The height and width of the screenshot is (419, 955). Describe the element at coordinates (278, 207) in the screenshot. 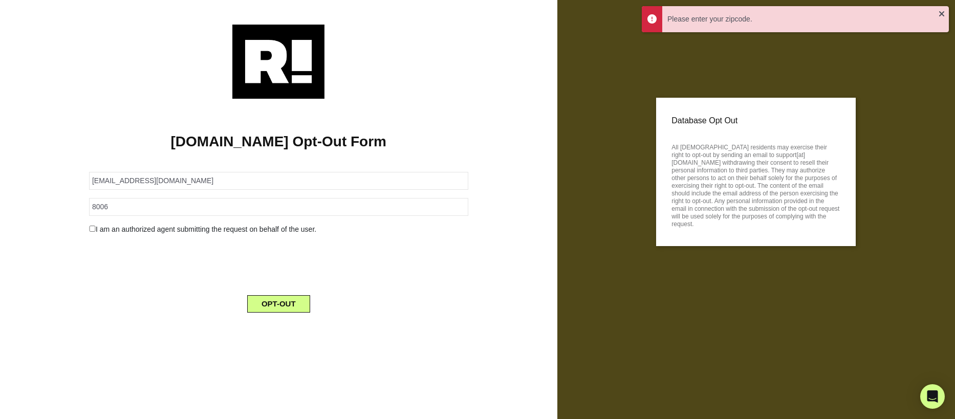

I see `input: Zipcode` at that location.